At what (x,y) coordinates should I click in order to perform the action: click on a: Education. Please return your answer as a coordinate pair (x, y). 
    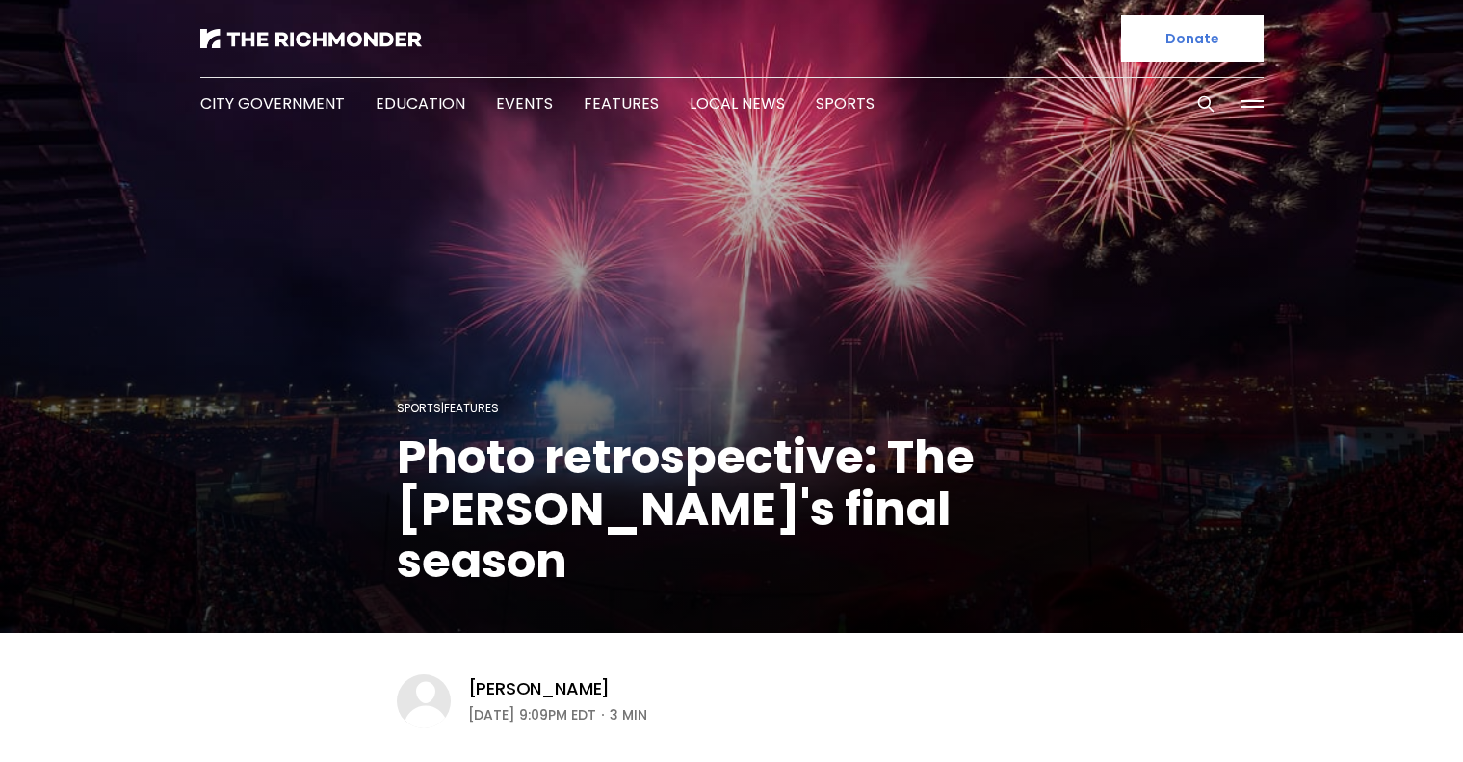
    Looking at the image, I should click on (420, 103).